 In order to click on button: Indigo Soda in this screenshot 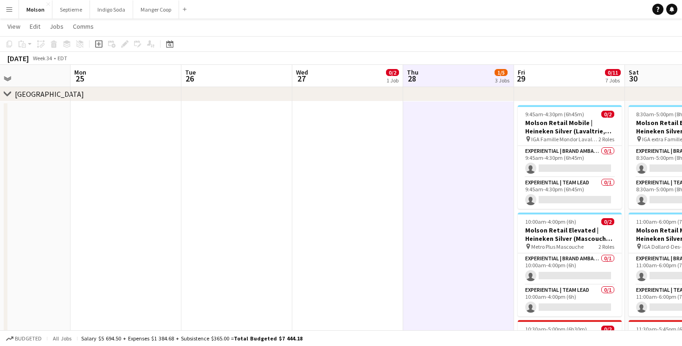, I will do `click(111, 9)`.